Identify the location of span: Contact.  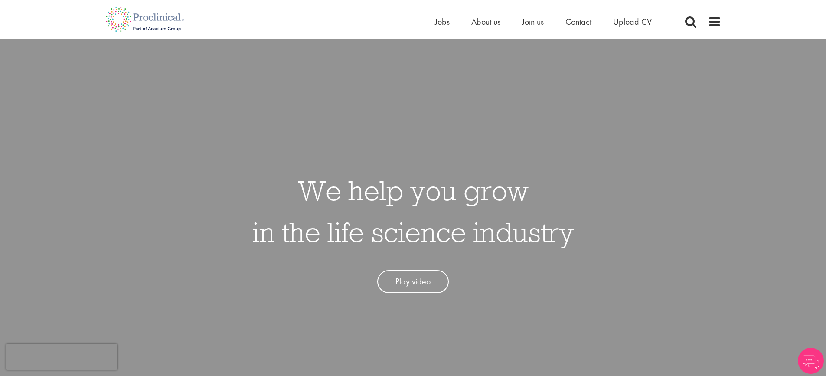
(578, 22).